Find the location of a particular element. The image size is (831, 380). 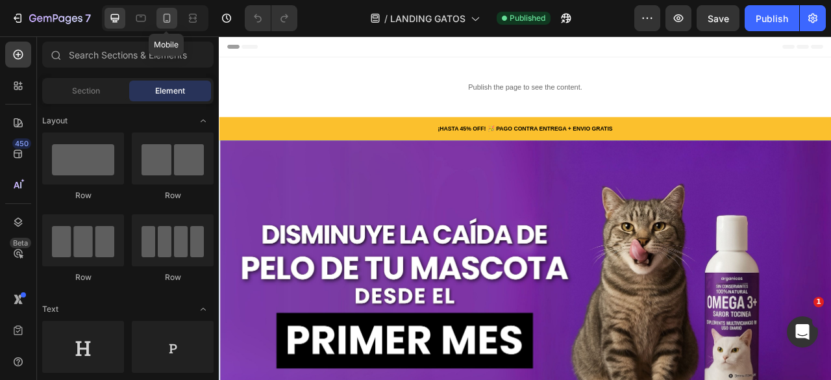

button: Save is located at coordinates (718, 18).